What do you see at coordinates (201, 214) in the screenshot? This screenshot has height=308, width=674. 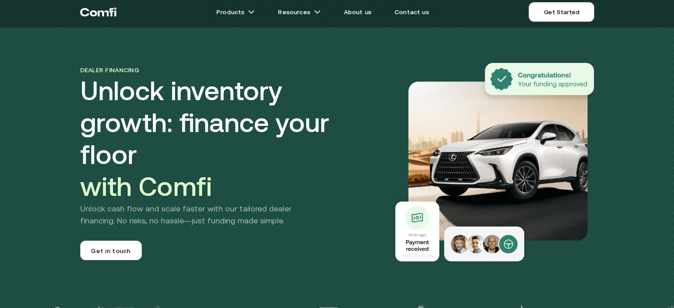 I see `p: Unlock cash flow and scale faster with our tailored dealer financing. No risks, no hassle—just fu...` at bounding box center [201, 214].